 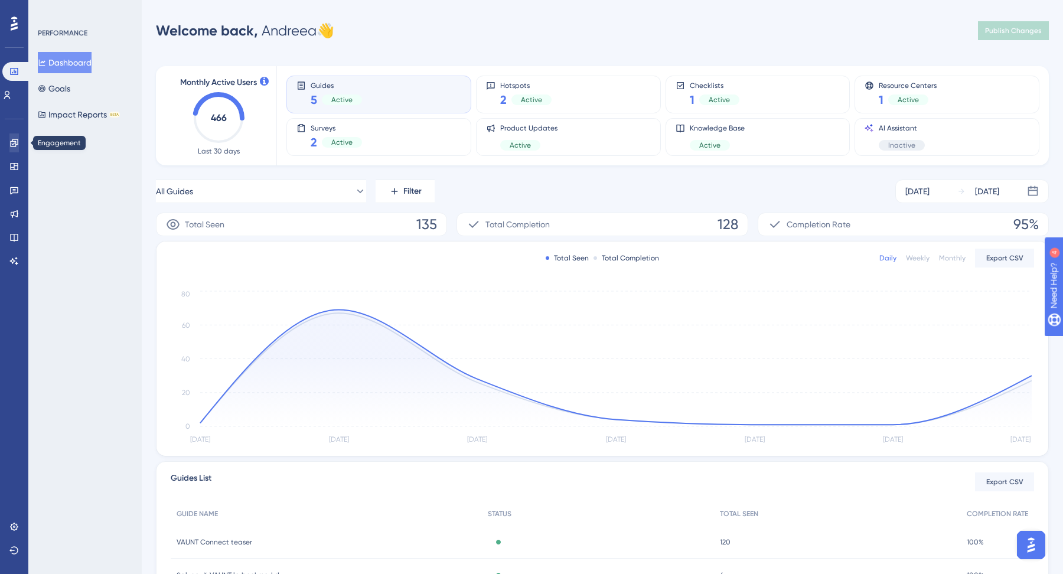 I want to click on span: Surveys, so click(x=336, y=128).